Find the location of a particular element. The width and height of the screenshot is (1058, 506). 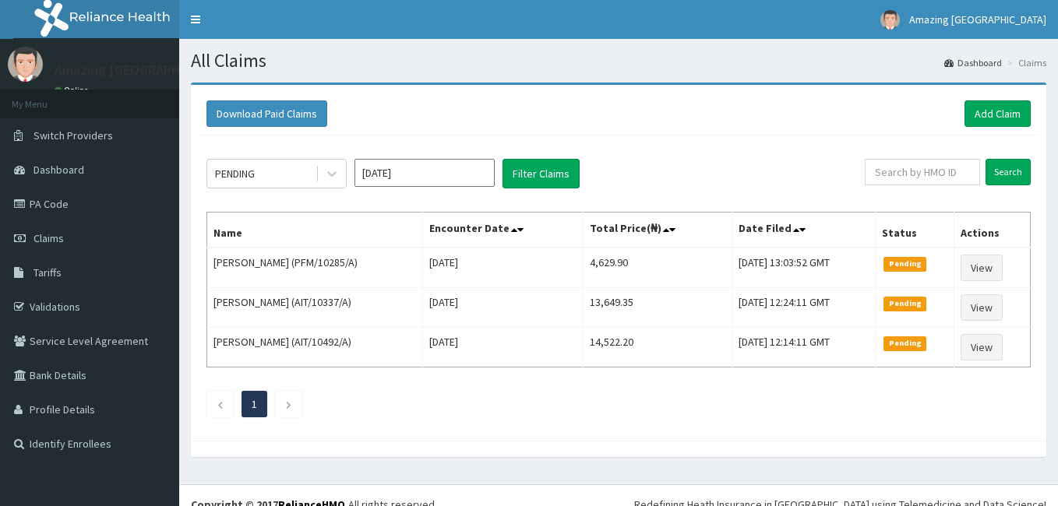

td: 14,522.20 is located at coordinates (657, 347).